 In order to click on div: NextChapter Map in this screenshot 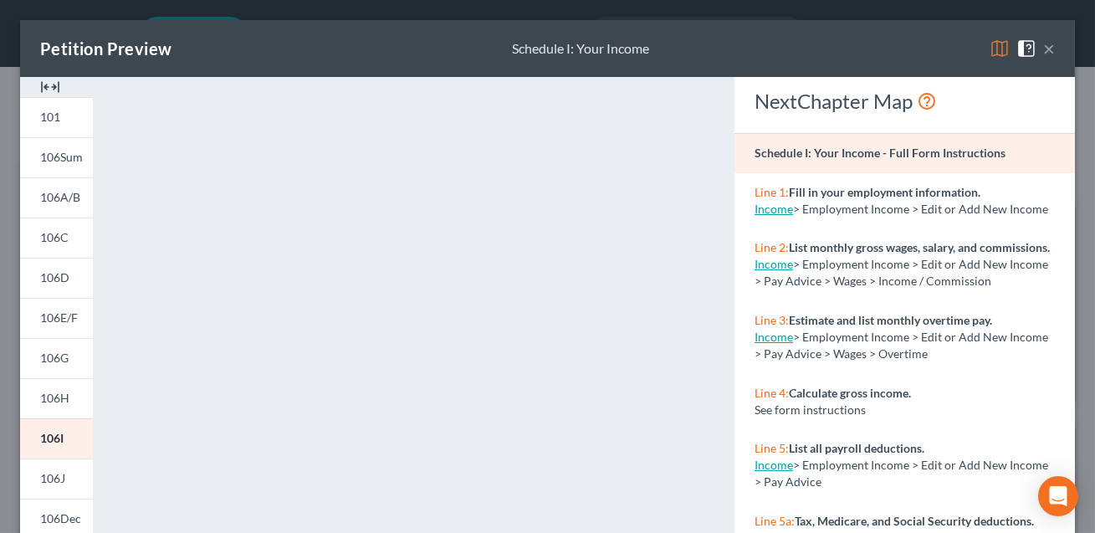, I will do `click(904, 101)`.